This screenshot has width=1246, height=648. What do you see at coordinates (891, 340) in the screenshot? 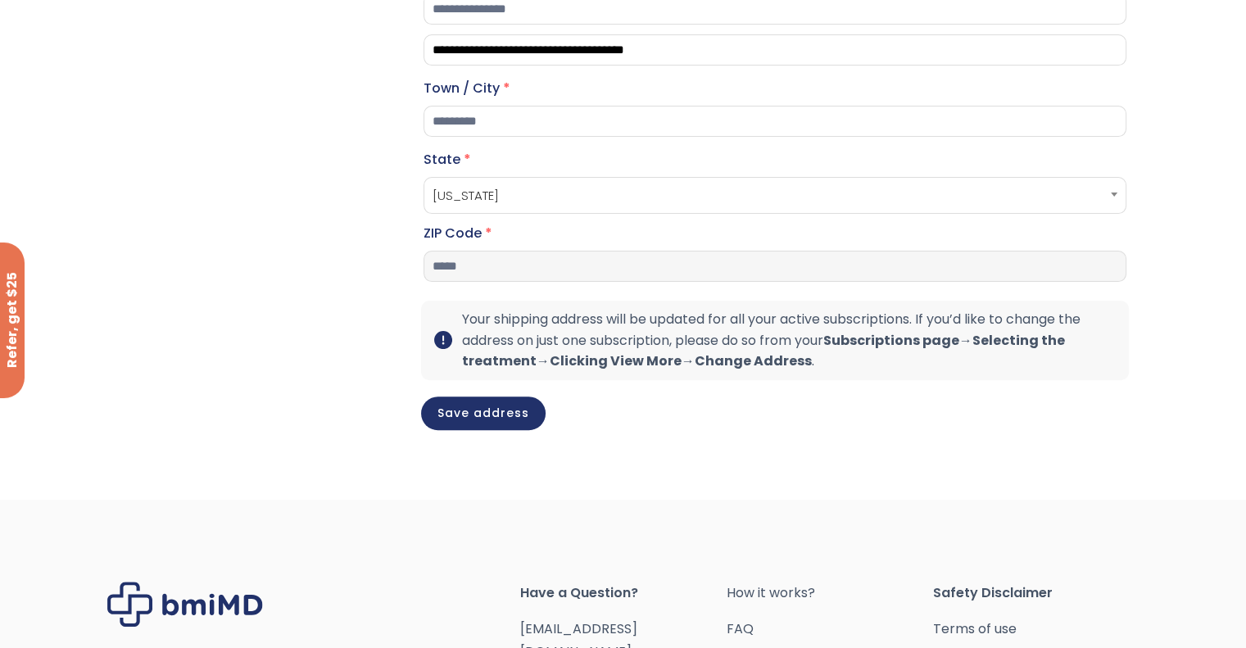
I see `b: Subscriptions page` at bounding box center [891, 340].